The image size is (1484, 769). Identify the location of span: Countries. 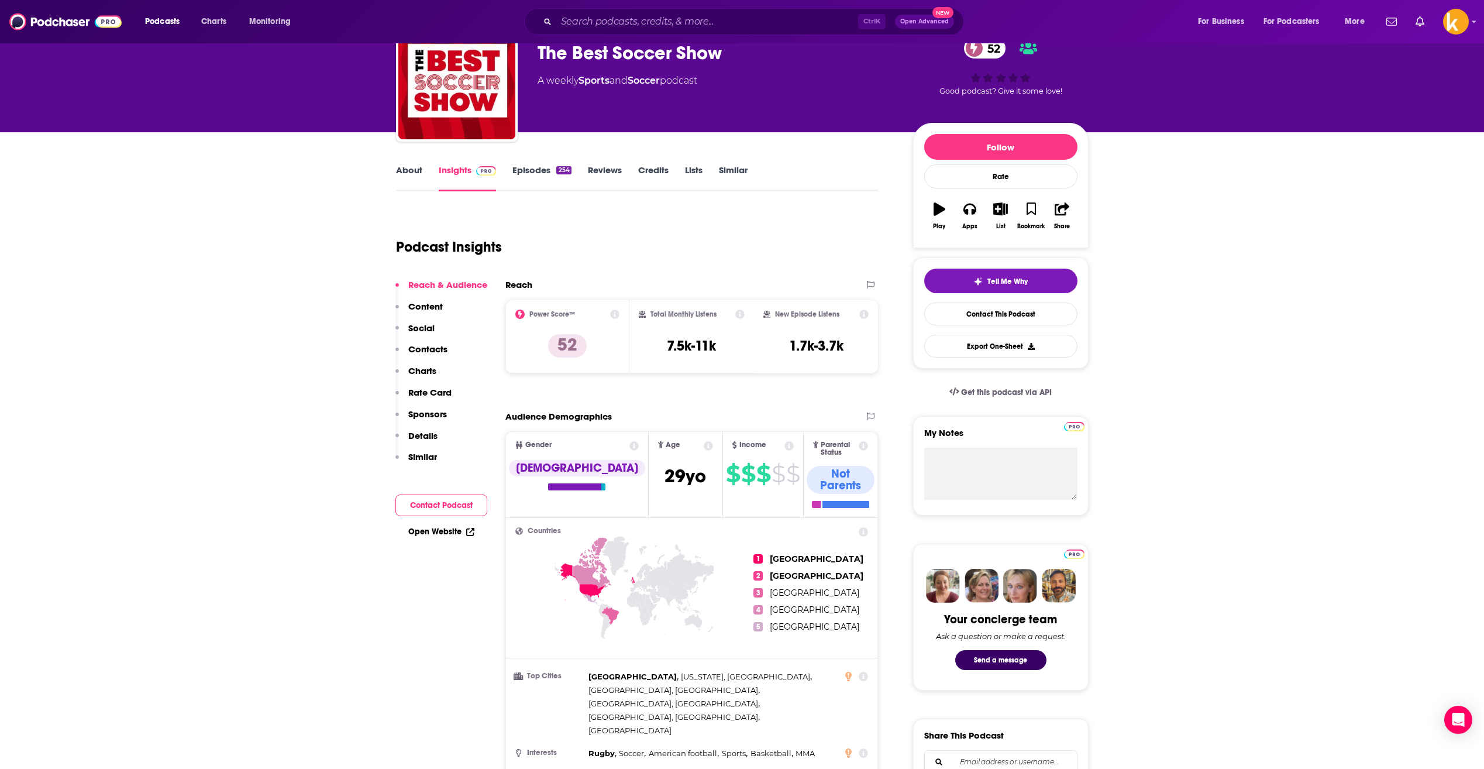
(544, 530).